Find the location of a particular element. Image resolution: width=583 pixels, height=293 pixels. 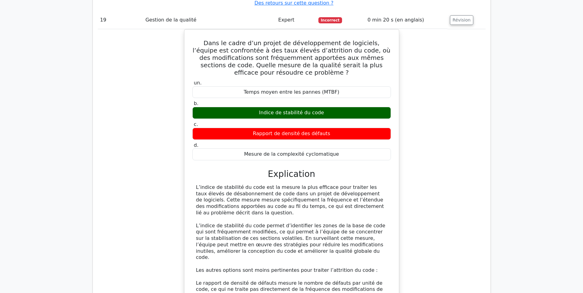

div: Temps moyen entre les pannes (MTBF) is located at coordinates (292, 92).